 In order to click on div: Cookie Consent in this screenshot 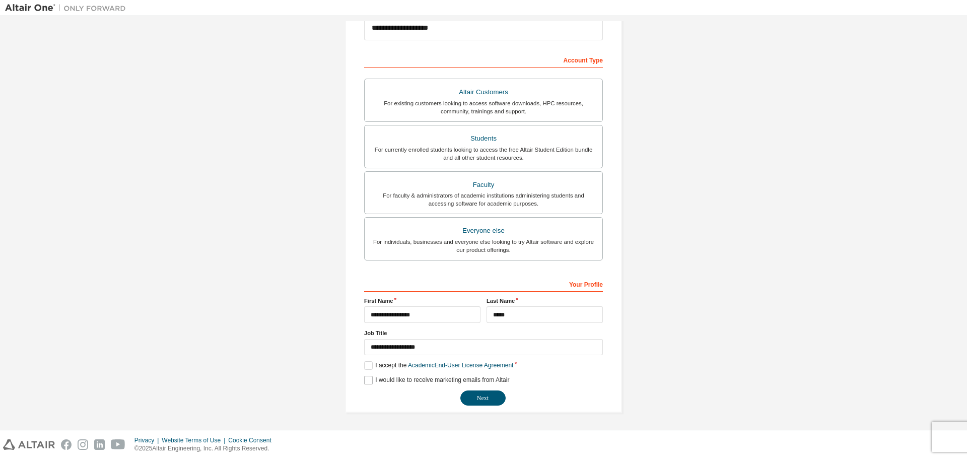, I will do `click(252, 440)`.